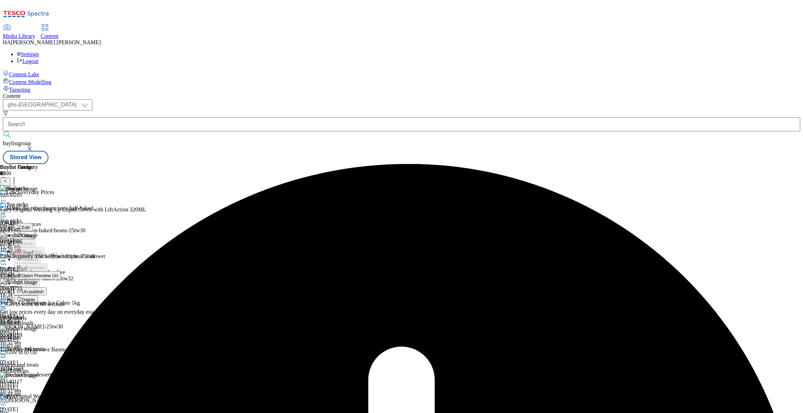 This screenshot has height=413, width=803. What do you see at coordinates (28, 54) in the screenshot?
I see `a: Settings` at bounding box center [28, 54].